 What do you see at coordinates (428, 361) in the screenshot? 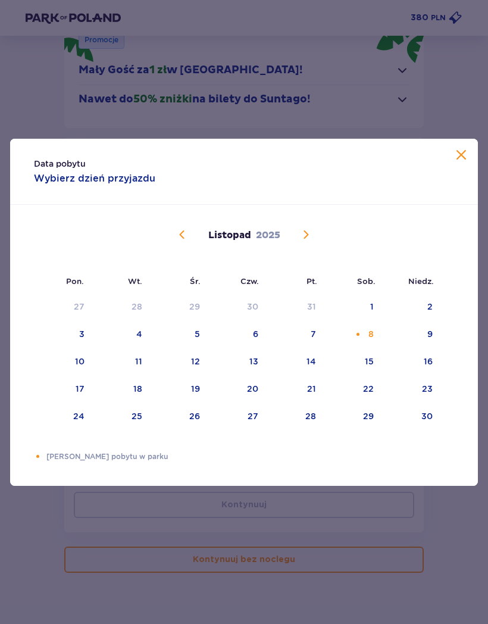
I see `div: 16` at bounding box center [428, 361].